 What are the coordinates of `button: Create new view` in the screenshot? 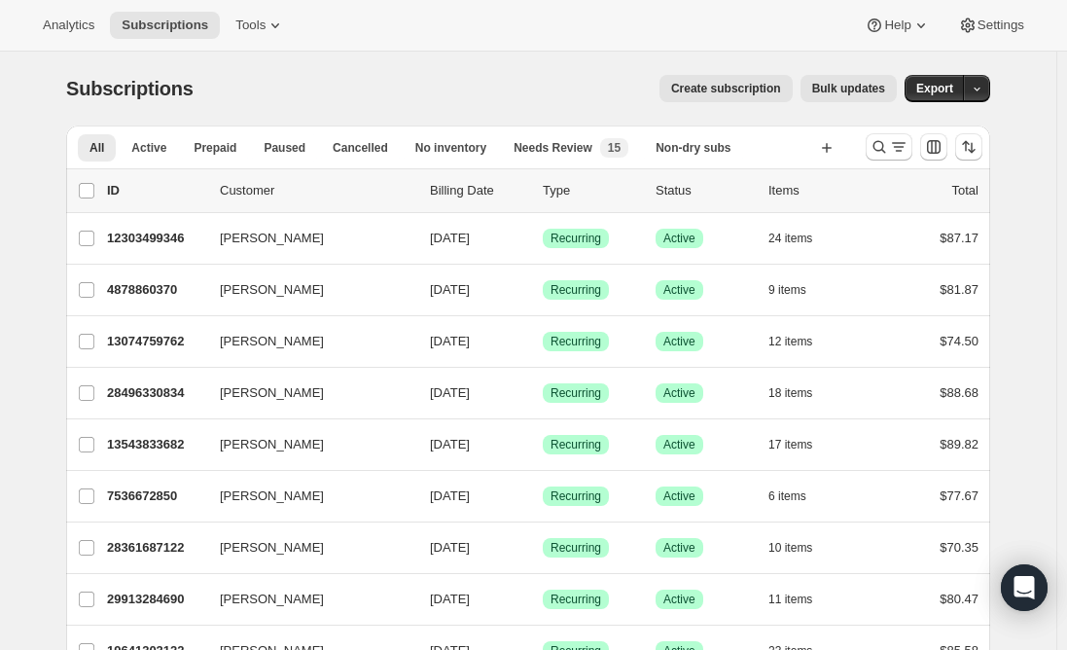 It's located at (827, 148).